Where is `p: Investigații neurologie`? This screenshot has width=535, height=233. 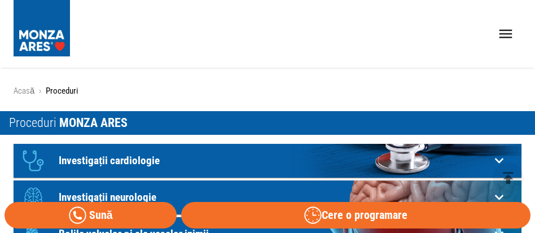
p: Investigații neurologie is located at coordinates (274, 197).